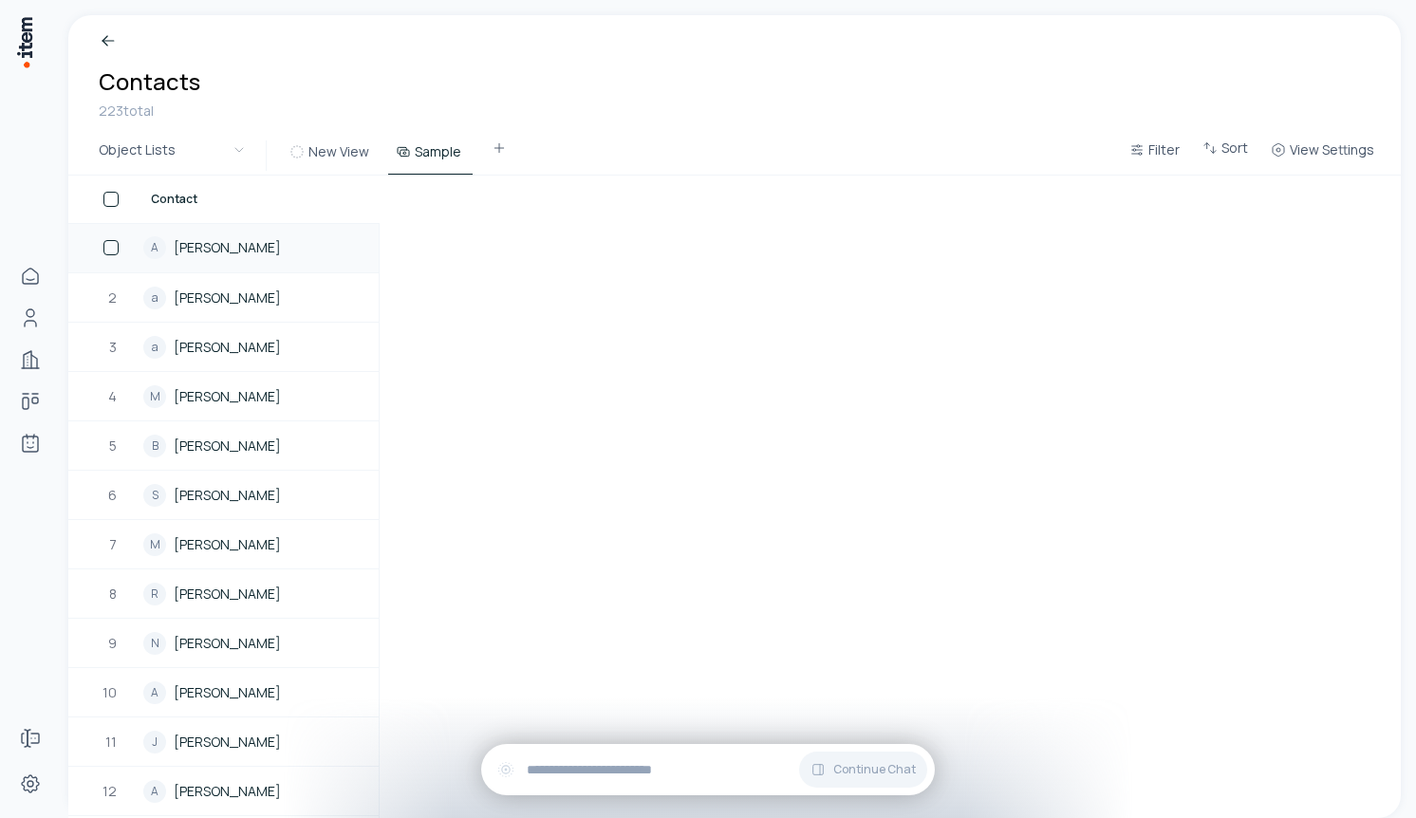  Describe the element at coordinates (155, 446) in the screenshot. I see `div: B` at that location.